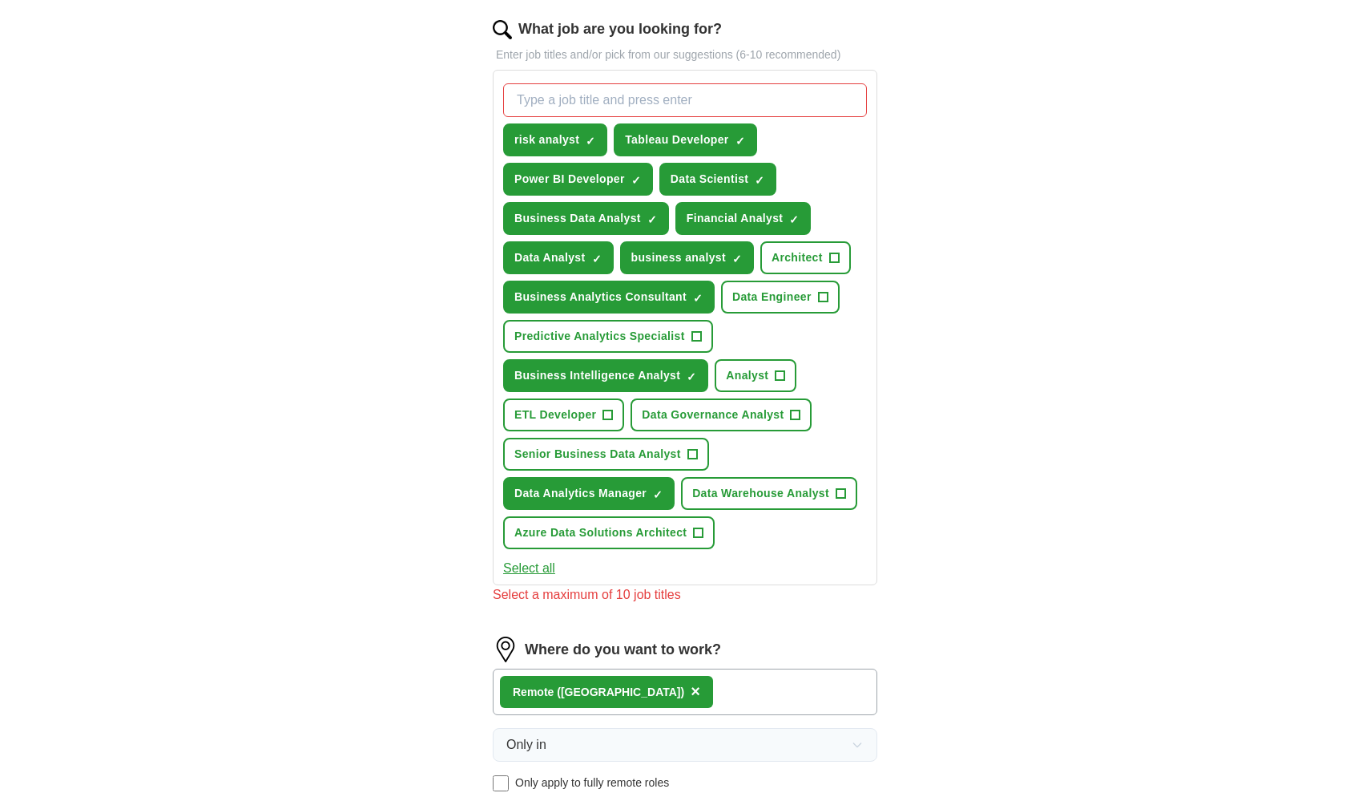 The height and width of the screenshot is (793, 1370). I want to click on span: business analyst, so click(679, 257).